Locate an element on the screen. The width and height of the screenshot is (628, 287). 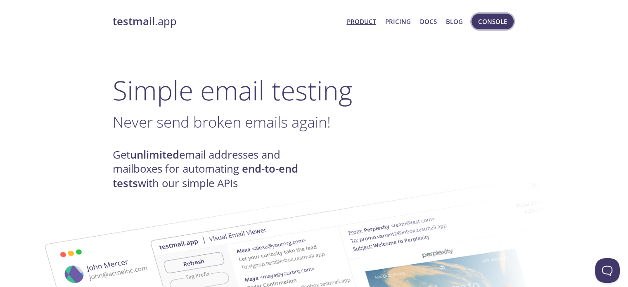
a: Product is located at coordinates (361, 21).